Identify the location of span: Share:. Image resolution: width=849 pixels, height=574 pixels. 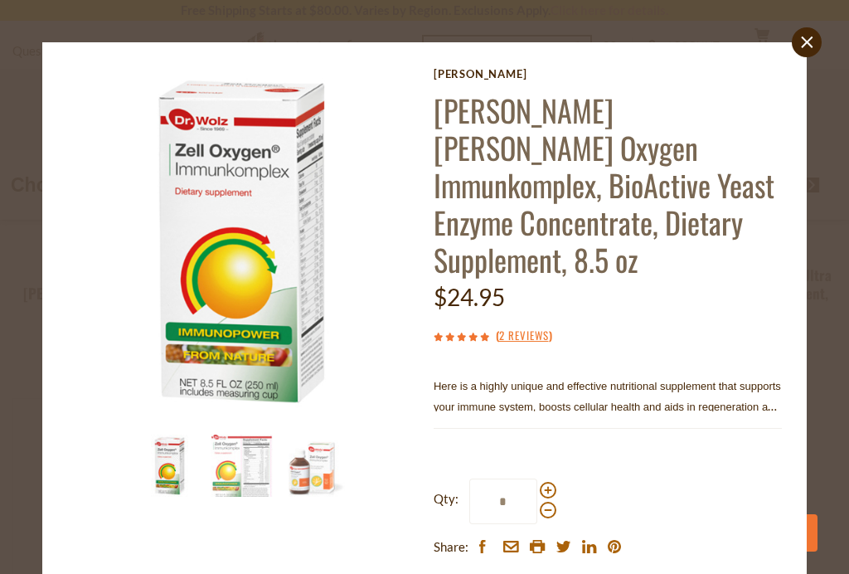
(451, 546).